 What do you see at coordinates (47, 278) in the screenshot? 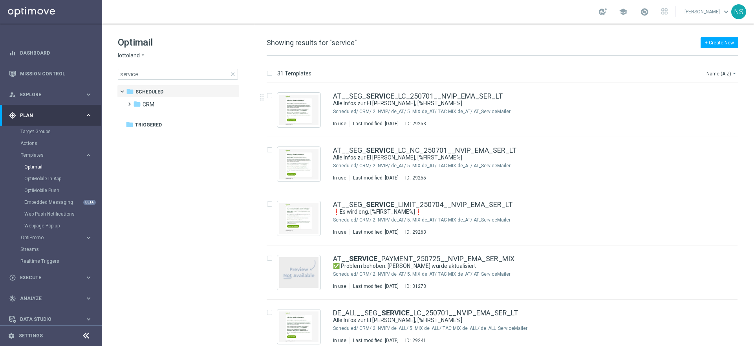
I see `div: Execute` at bounding box center [47, 278].